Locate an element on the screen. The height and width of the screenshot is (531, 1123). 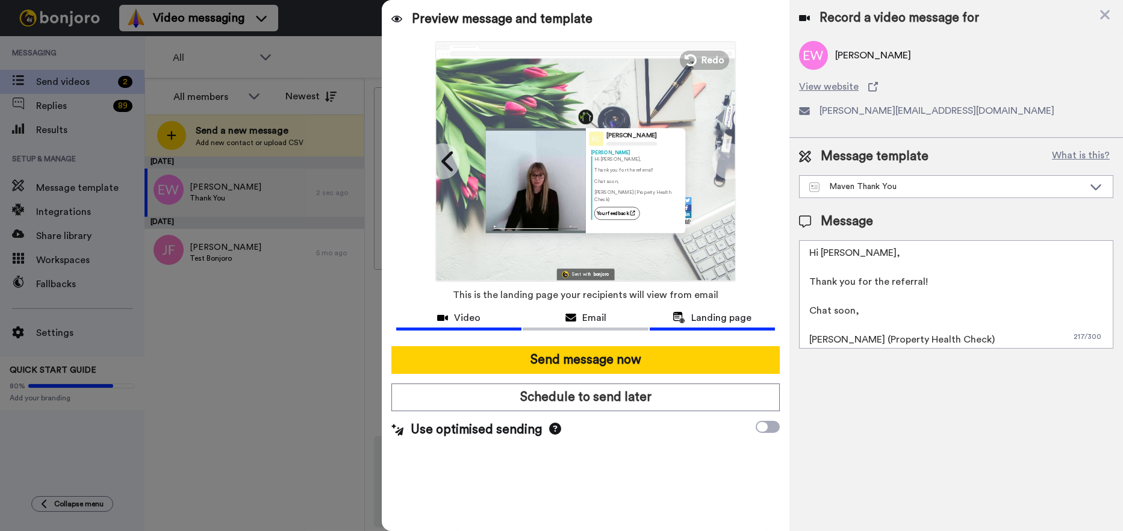
span: Landing page is located at coordinates (721, 318).